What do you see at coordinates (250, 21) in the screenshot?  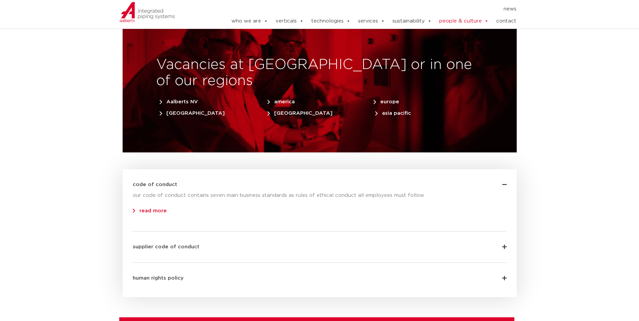 I see `a: who we are` at bounding box center [250, 21].